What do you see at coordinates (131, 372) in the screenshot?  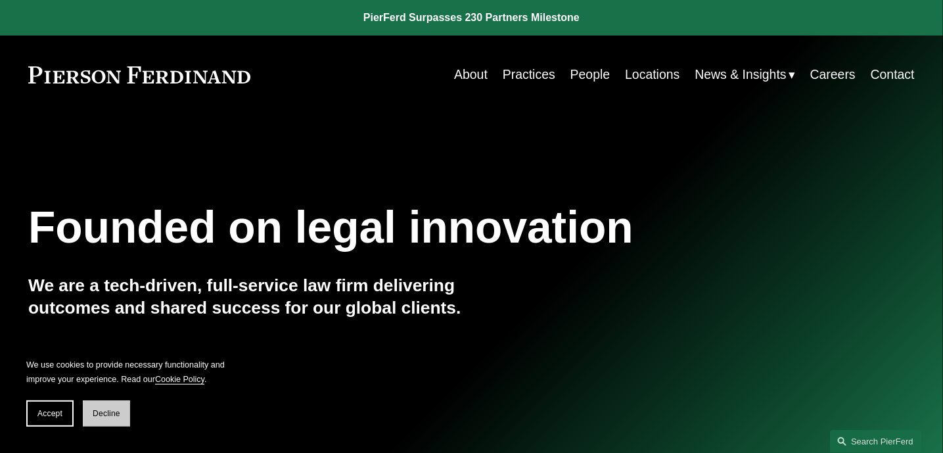 I see `p: We use cookies to provide necessary functionality and improve your experience. Read our .` at bounding box center [131, 372].